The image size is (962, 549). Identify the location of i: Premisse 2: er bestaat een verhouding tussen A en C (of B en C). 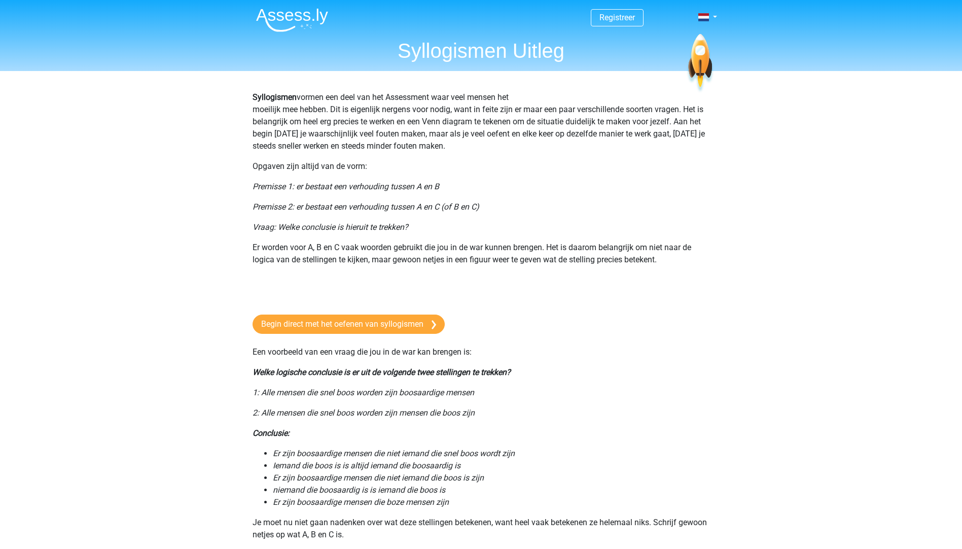
(366, 206).